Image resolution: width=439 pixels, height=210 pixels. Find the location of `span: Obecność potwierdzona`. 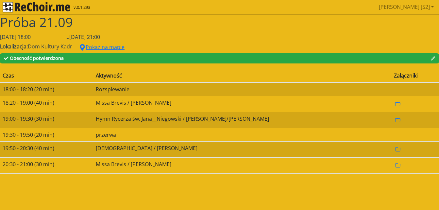

span: Obecność potwierdzona is located at coordinates (37, 58).